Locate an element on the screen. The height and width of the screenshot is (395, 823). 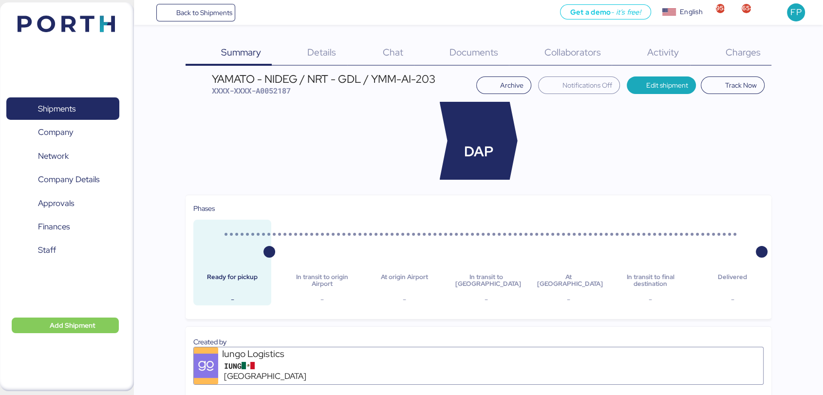
span: Collaborators is located at coordinates (573, 52).